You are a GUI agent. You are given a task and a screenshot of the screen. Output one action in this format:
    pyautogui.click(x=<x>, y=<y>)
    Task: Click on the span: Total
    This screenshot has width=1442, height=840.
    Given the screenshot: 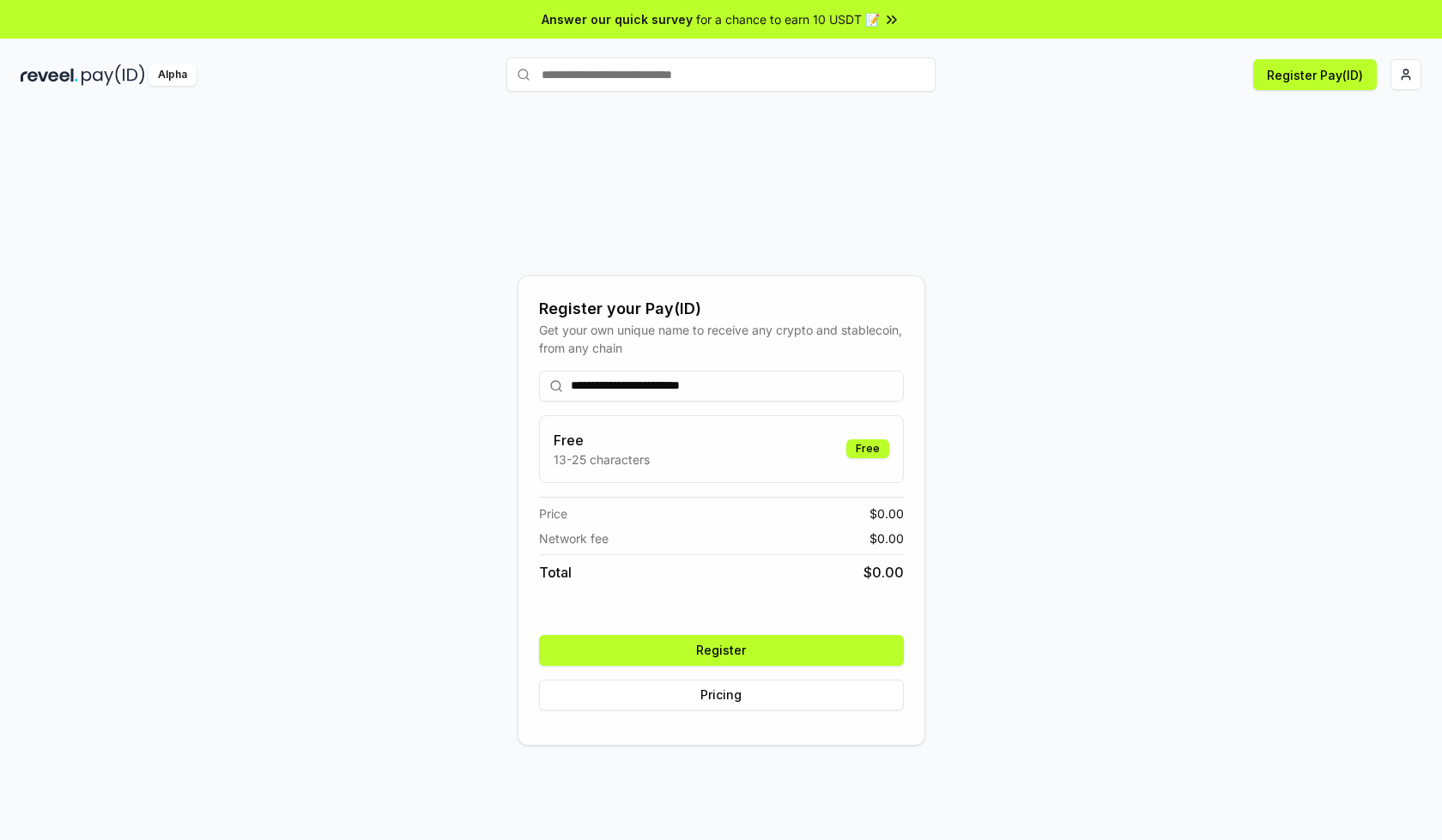 What is the action you would take?
    pyautogui.click(x=555, y=572)
    